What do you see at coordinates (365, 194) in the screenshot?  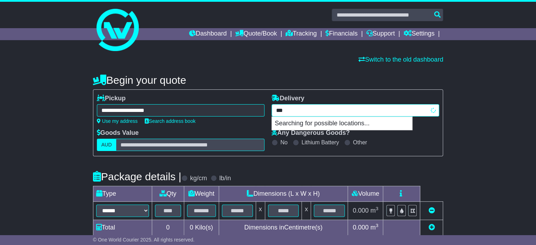 I see `td: Volume` at bounding box center [365, 194].